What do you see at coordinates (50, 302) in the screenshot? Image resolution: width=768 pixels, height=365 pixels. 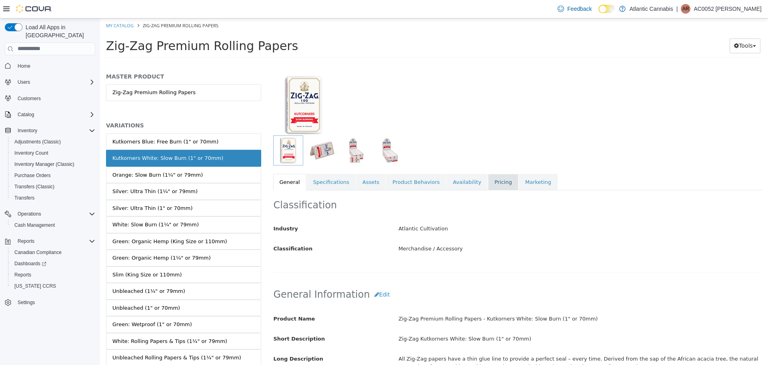 I see `button: Settings` at bounding box center [50, 302].